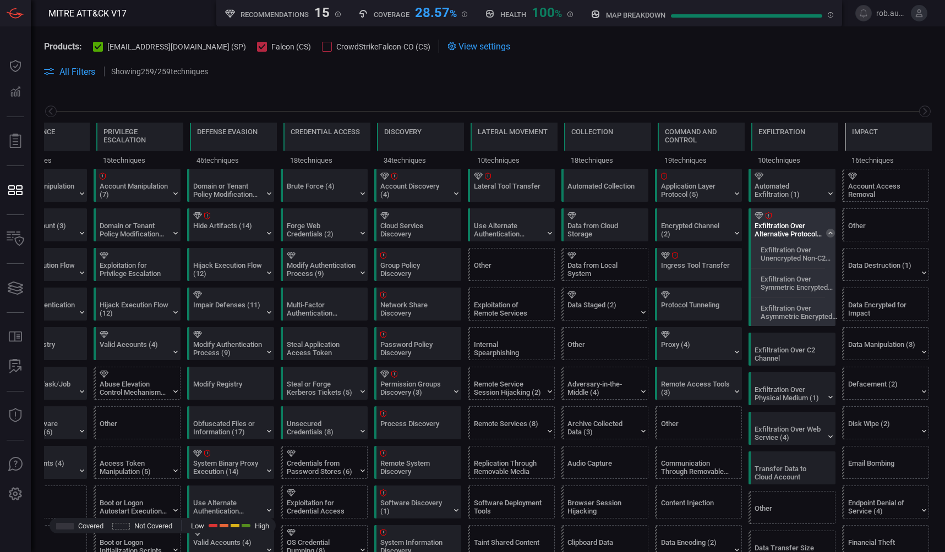 This screenshot has width=945, height=552. I want to click on div: T1552: Unsecured Credentials, so click(324, 423).